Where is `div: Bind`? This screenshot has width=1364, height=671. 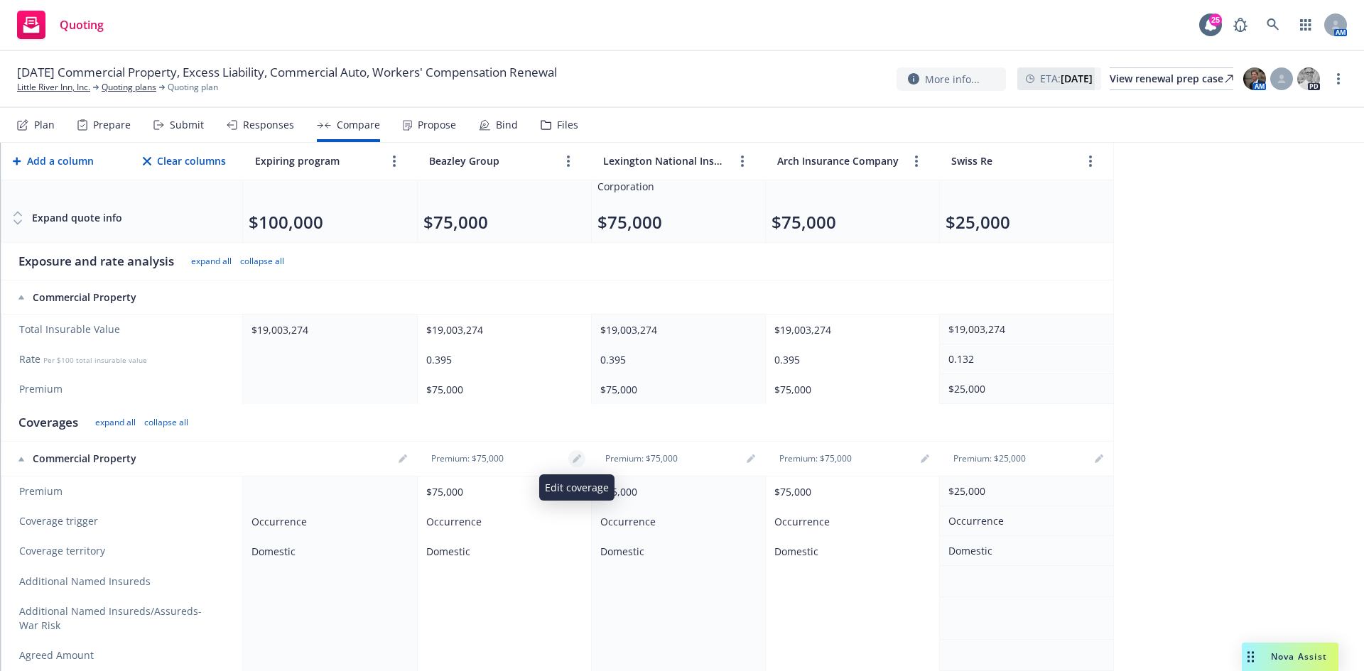
div: Bind is located at coordinates (506, 125).